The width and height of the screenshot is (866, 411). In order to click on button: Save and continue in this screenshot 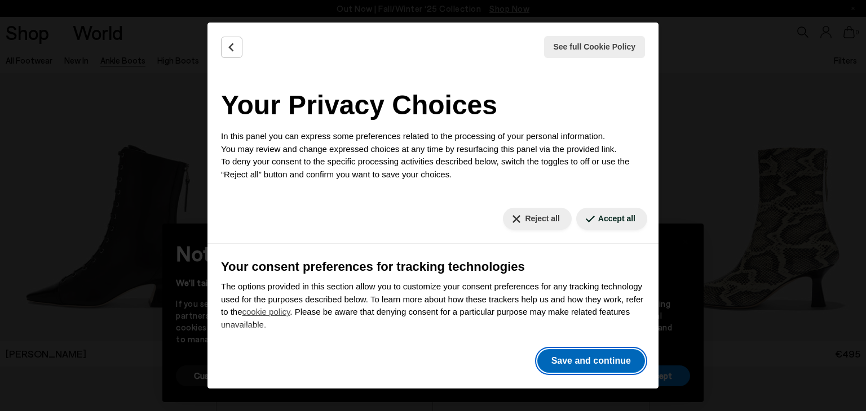, I will do `click(591, 361)`.